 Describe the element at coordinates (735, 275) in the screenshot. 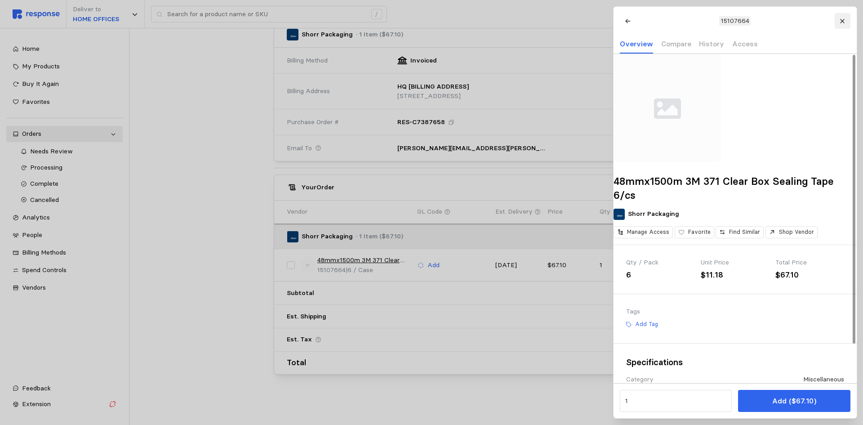

I see `div: $11.18` at that location.